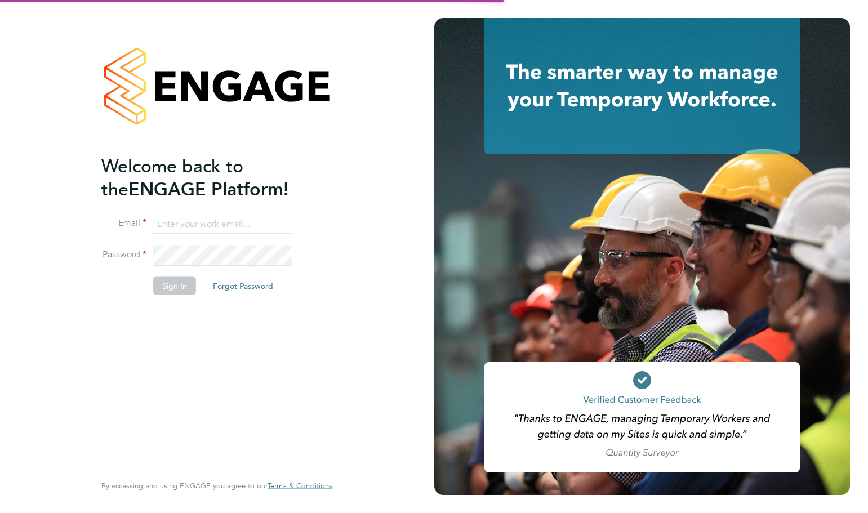 This screenshot has width=868, height=513. I want to click on input: Enter your work email..., so click(222, 224).